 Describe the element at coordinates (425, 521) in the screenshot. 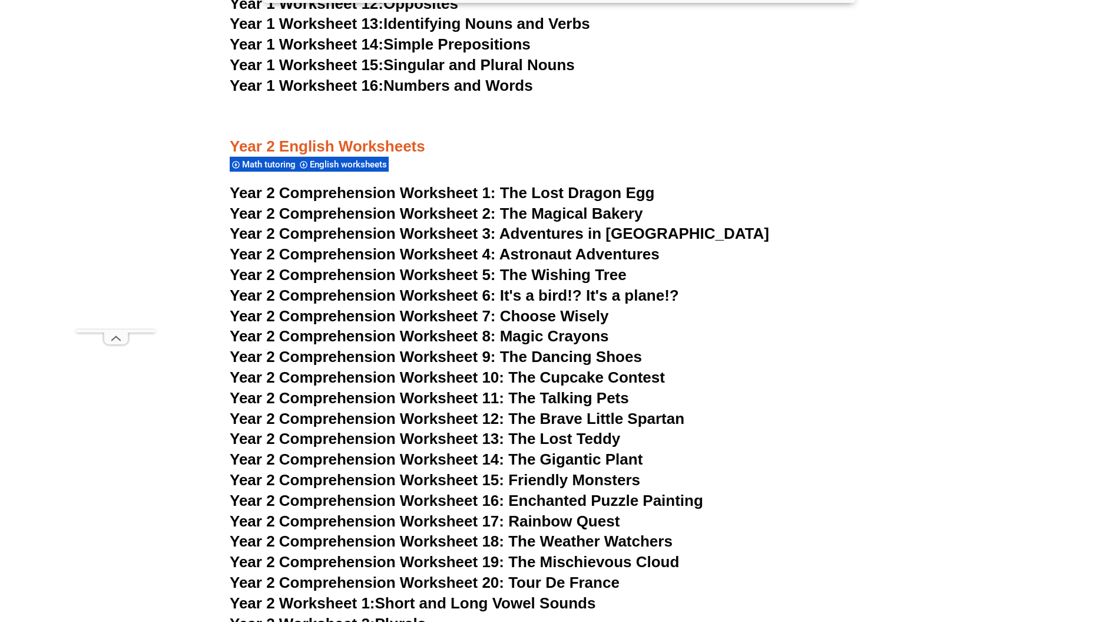

I see `a: Year 2 Comprehension Worksheet 17: Rainbow Quest` at that location.